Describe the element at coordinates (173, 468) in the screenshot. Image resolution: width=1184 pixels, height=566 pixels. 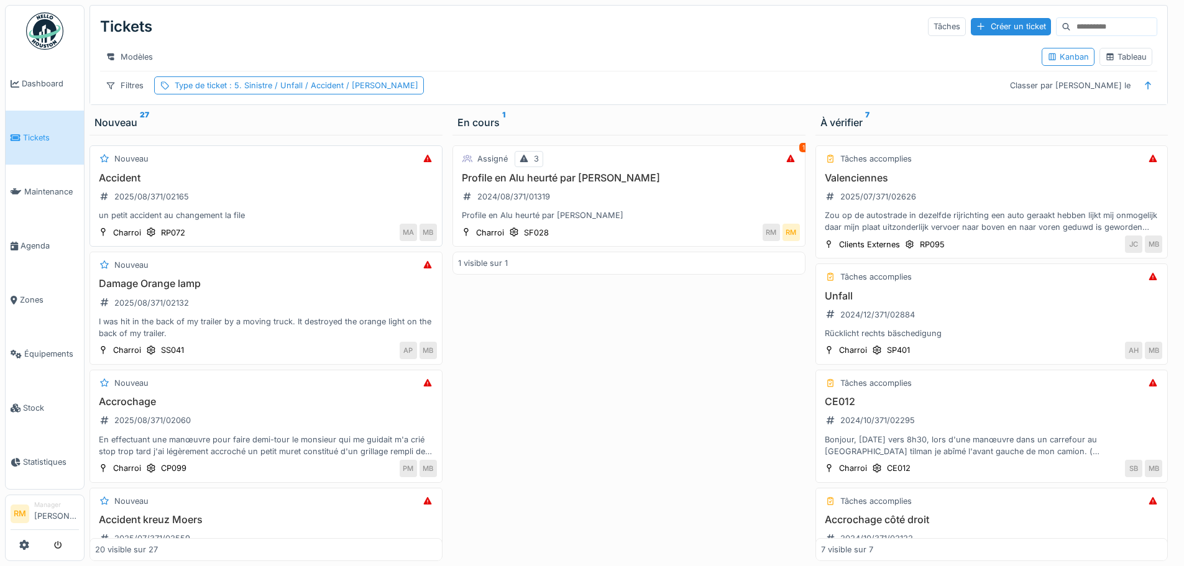
I see `div: CP099` at that location.